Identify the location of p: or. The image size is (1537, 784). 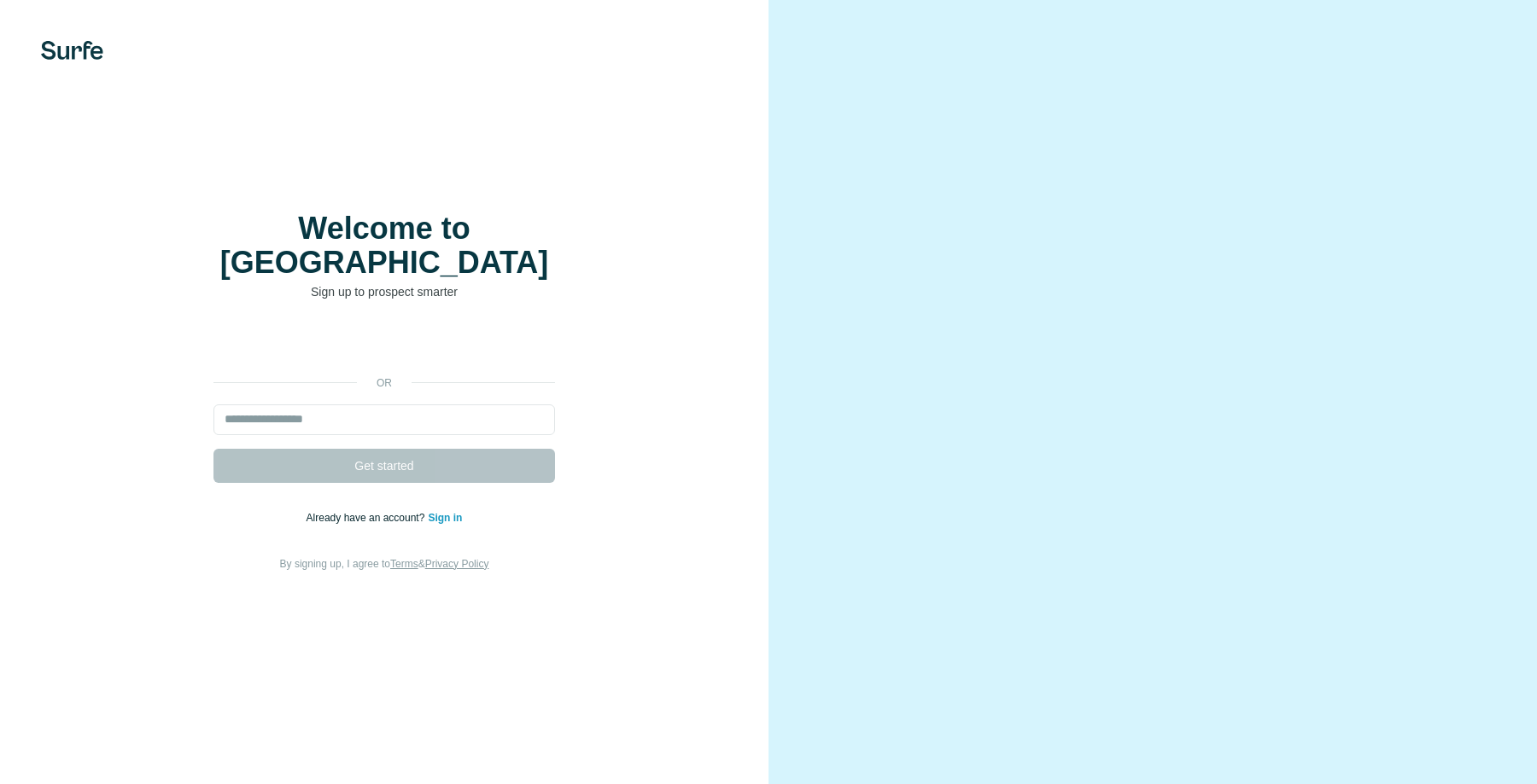
(384, 383).